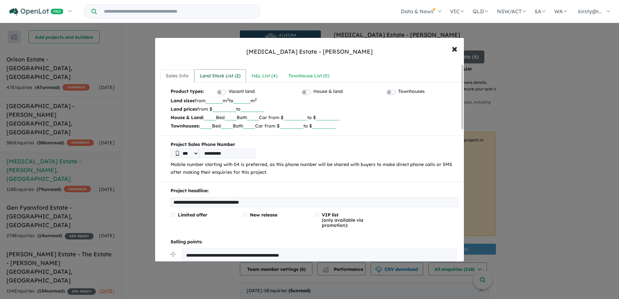  What do you see at coordinates (412, 92) in the screenshot?
I see `label: Townhouses` at bounding box center [412, 92].